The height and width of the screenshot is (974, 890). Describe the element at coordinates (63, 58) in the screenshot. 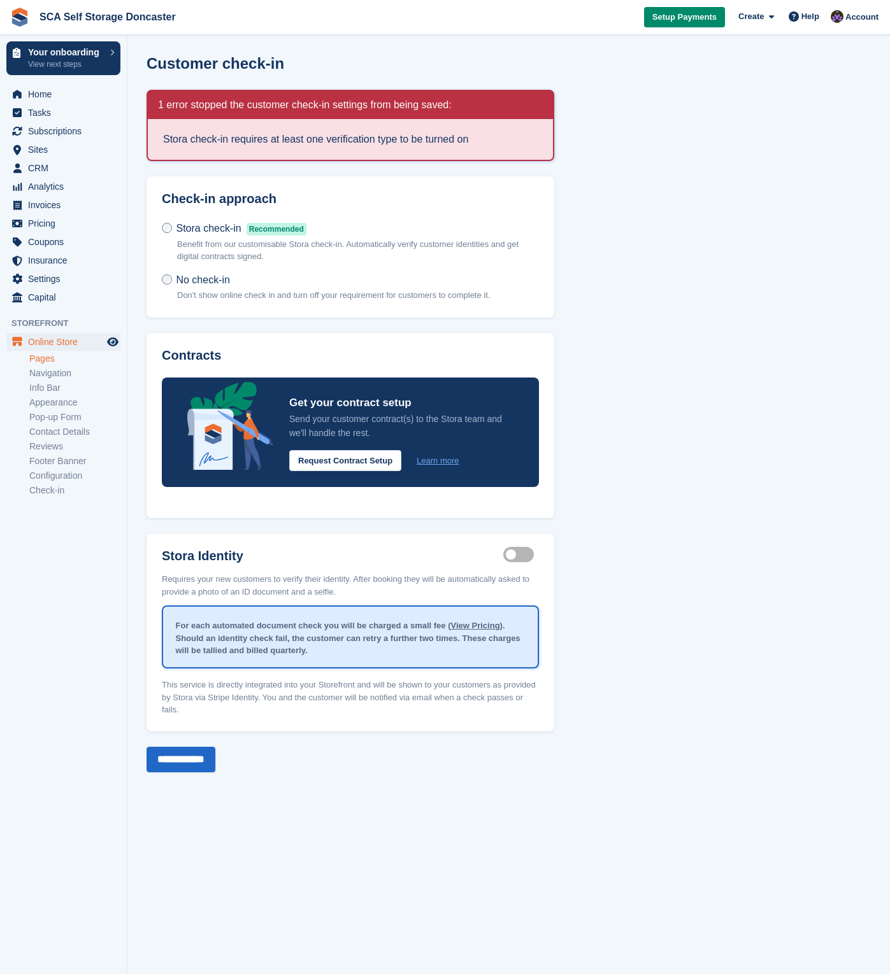

I see `a: Your onboarding View next steps` at that location.